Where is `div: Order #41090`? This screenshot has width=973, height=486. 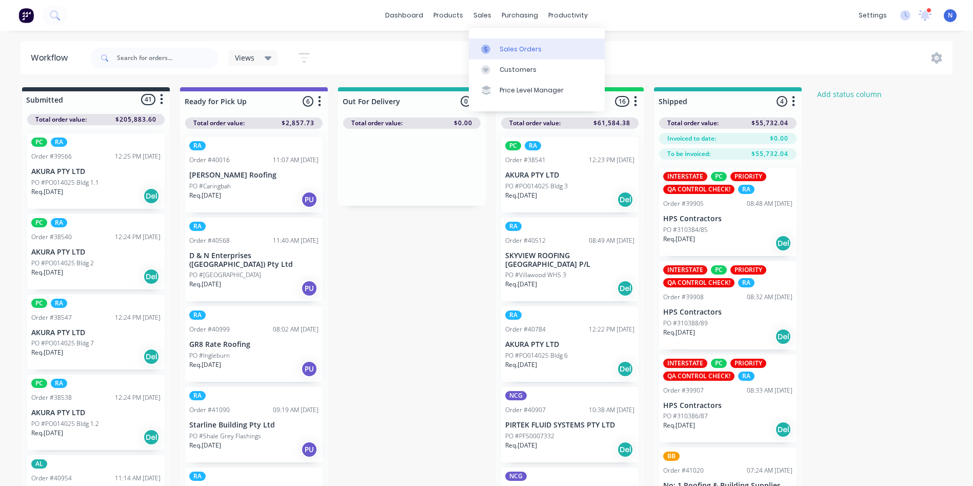
div: Order #41090 is located at coordinates (209, 410).